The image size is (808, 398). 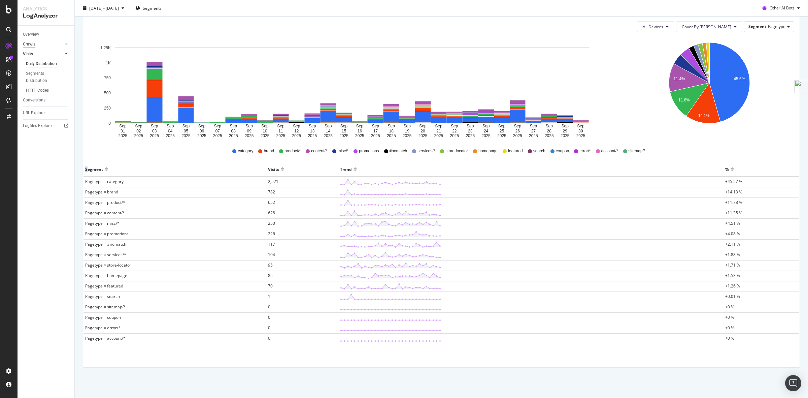 I want to click on text: 21, so click(x=439, y=131).